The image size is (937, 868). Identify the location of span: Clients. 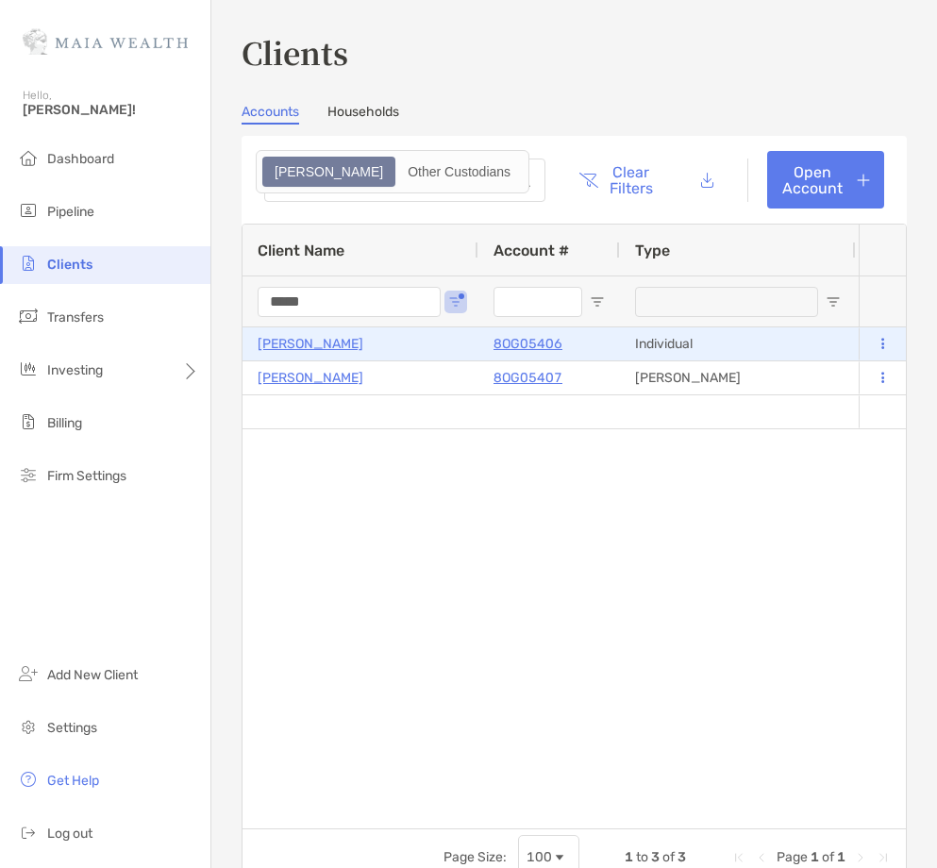
(70, 264).